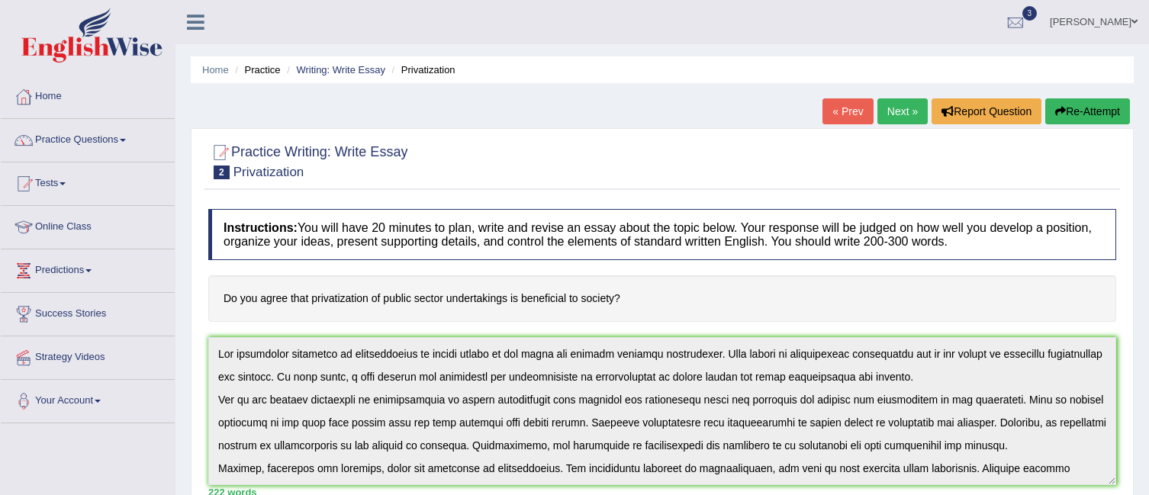 This screenshot has width=1149, height=495. Describe the element at coordinates (269, 172) in the screenshot. I see `small: Privatization` at that location.